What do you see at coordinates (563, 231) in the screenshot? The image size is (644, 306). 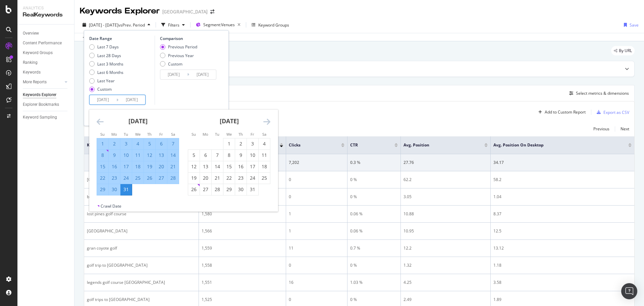 I see `div: 12.5` at bounding box center [563, 231].